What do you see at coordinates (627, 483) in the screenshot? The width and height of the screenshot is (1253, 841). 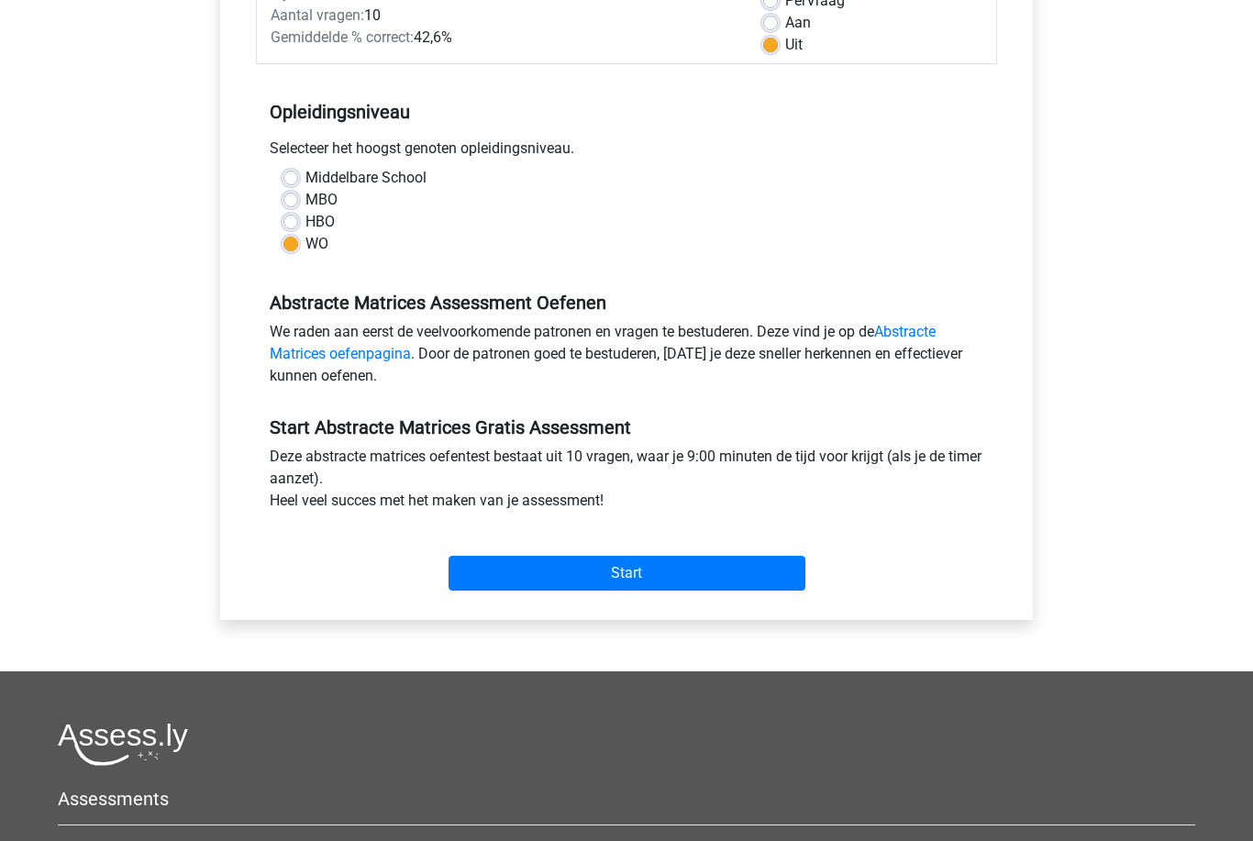 I see `div: Deze abstracte matrices oefentest bestaat uit 10 vragen, waar je 9:00 minuten de tijd voor krijgt...` at bounding box center [627, 483].